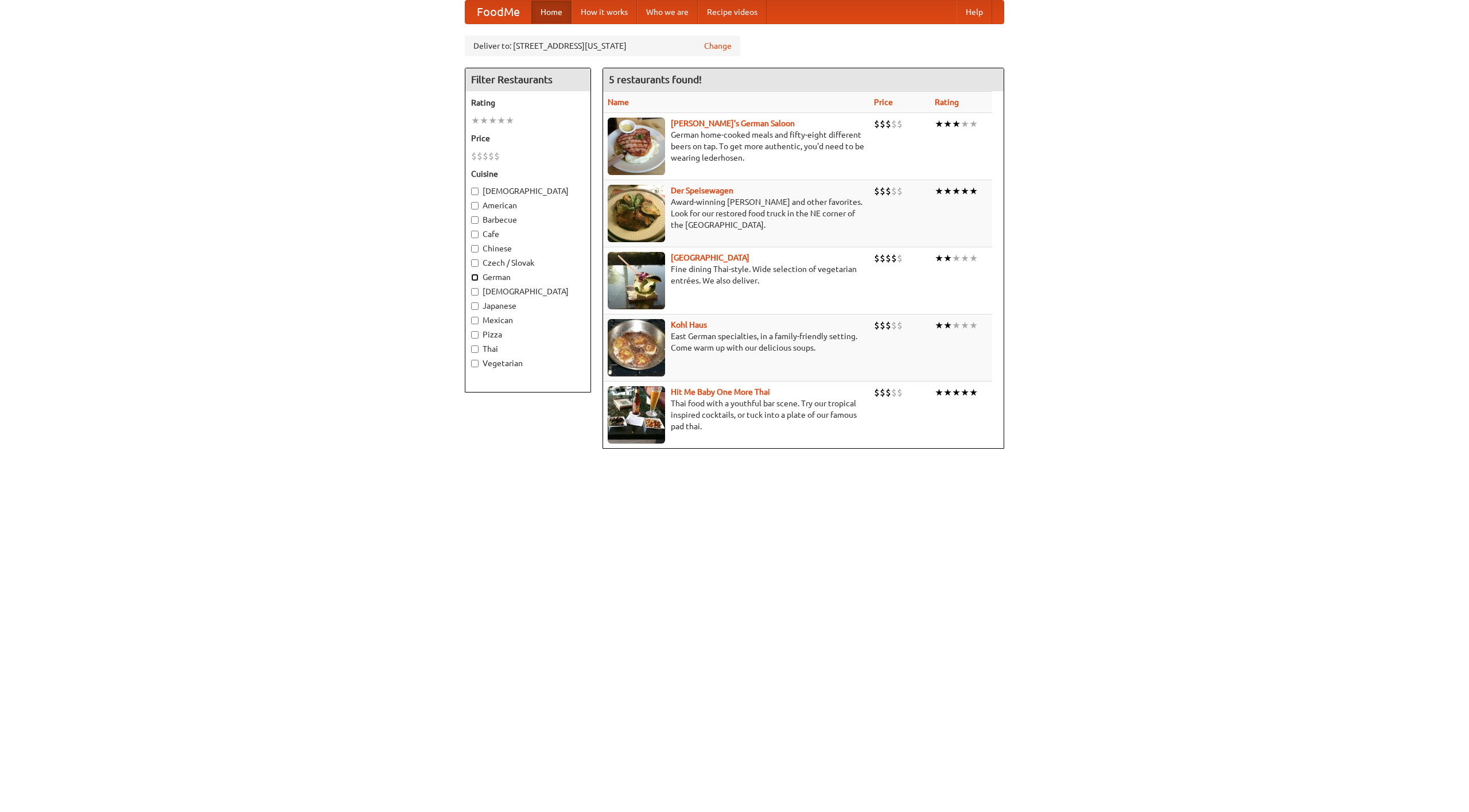  Describe the element at coordinates (551, 12) in the screenshot. I see `a: Home` at that location.